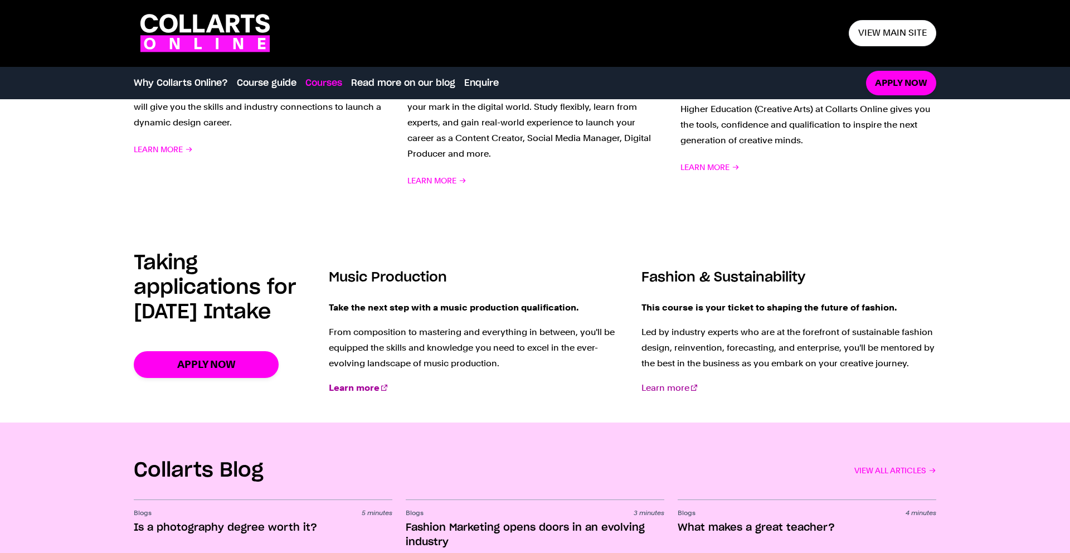 Image resolution: width=1070 pixels, height=553 pixels. I want to click on a: View main site, so click(892, 33).